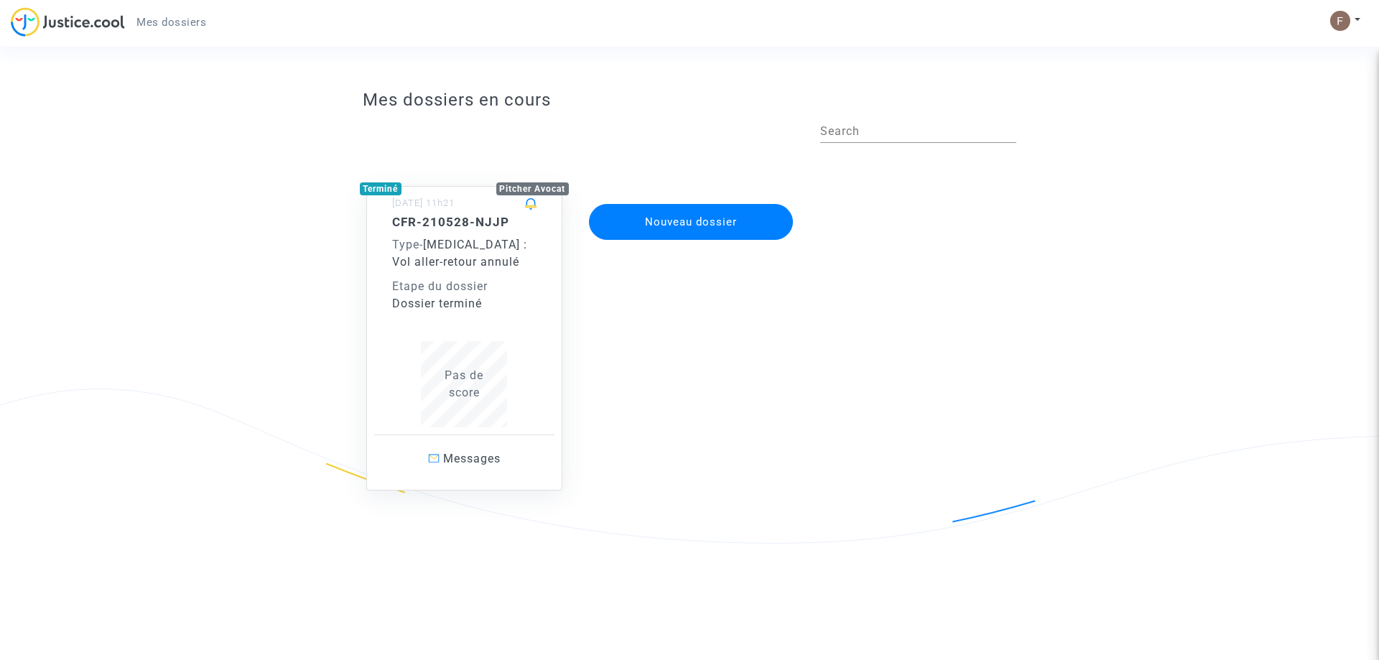  I want to click on div: Terminé, so click(381, 189).